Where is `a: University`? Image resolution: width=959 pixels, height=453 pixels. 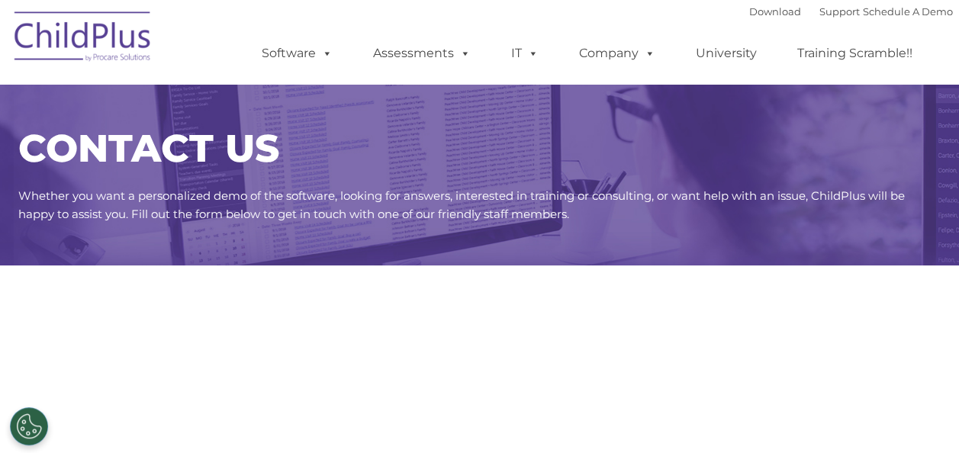
a: University is located at coordinates (726, 53).